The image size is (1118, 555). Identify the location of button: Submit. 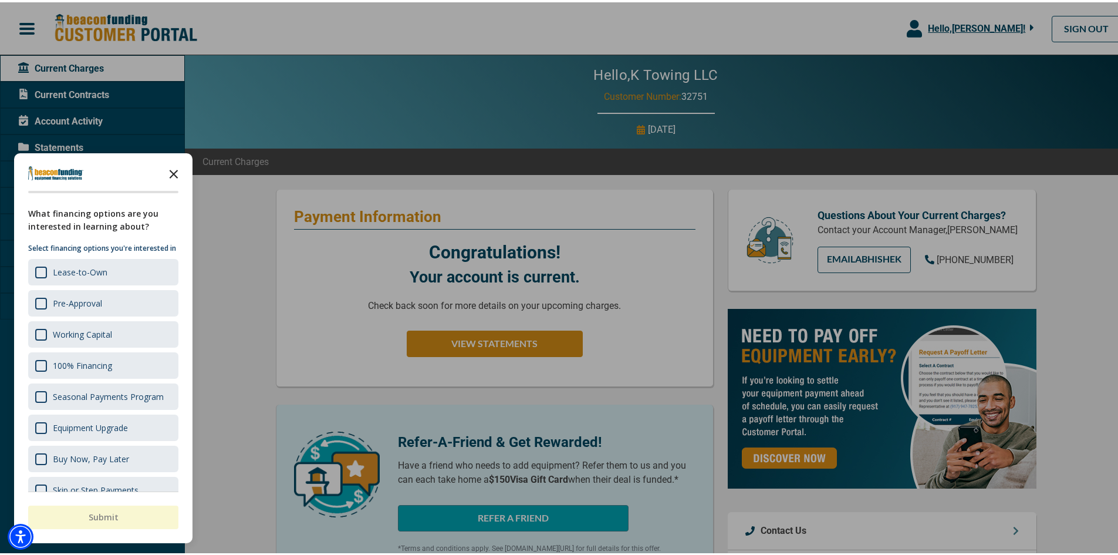
(103, 515).